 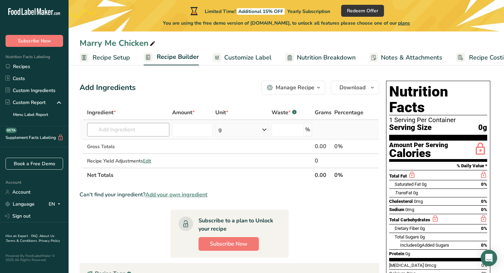 What do you see at coordinates (355, 88) in the screenshot?
I see `button: Download` at bounding box center [355, 88].